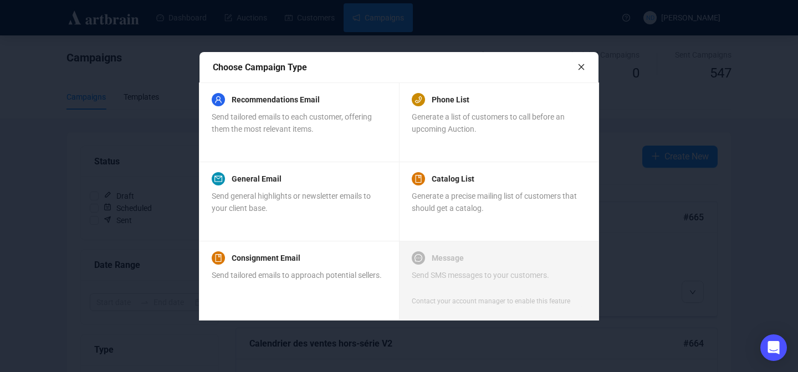 The image size is (798, 372). What do you see at coordinates (291, 202) in the screenshot?
I see `span: Send general highlights or newsletter emails to your client base.` at bounding box center [291, 202].